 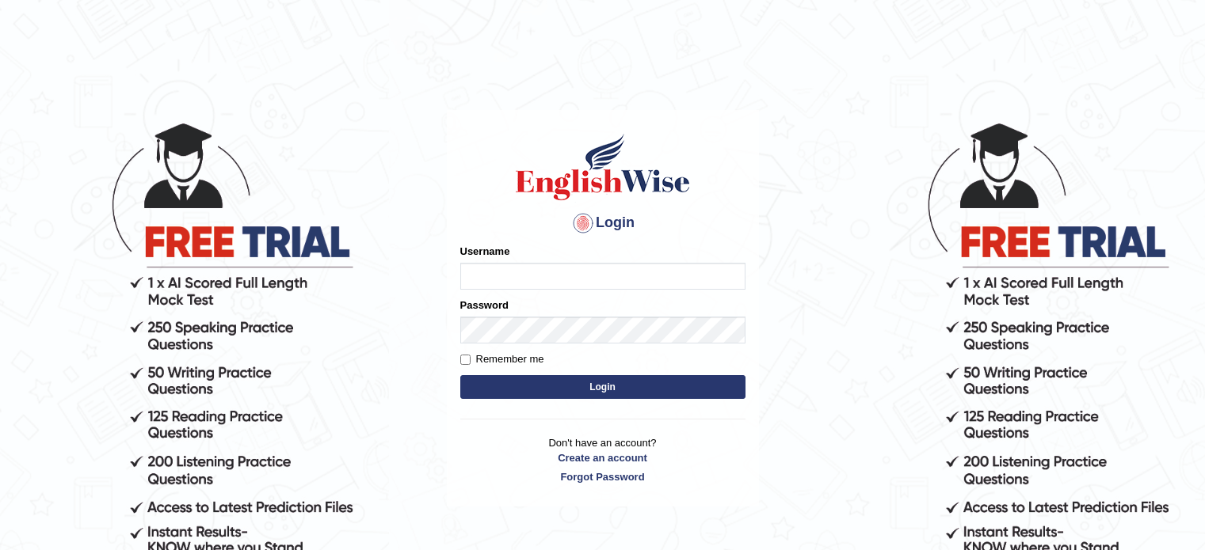 What do you see at coordinates (603, 458) in the screenshot?
I see `a: Create an account` at bounding box center [603, 458].